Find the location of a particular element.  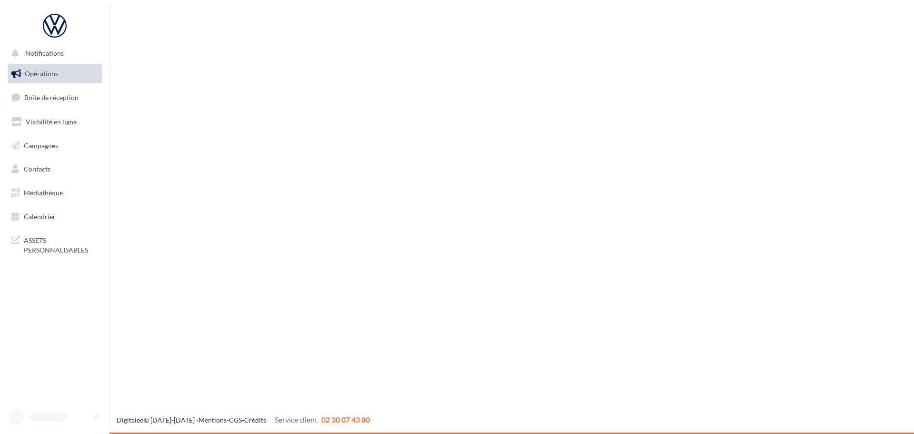

a: ASSETS PERSONNALISABLES is located at coordinates (55, 244).